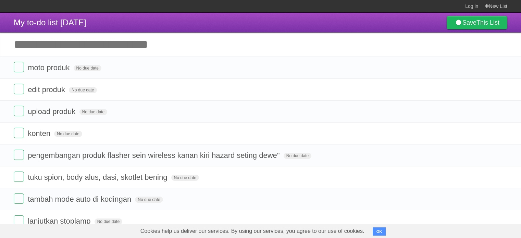 The height and width of the screenshot is (238, 521). What do you see at coordinates (49, 68) in the screenshot?
I see `span: moto produk` at bounding box center [49, 68].